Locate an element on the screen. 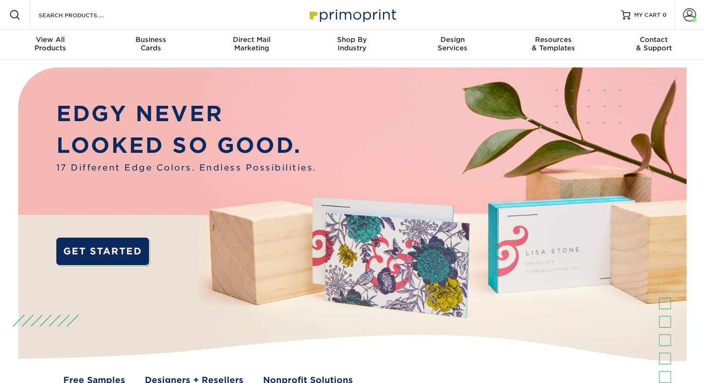 The width and height of the screenshot is (704, 383). p: LOOKED SO GOOD. is located at coordinates (186, 145).